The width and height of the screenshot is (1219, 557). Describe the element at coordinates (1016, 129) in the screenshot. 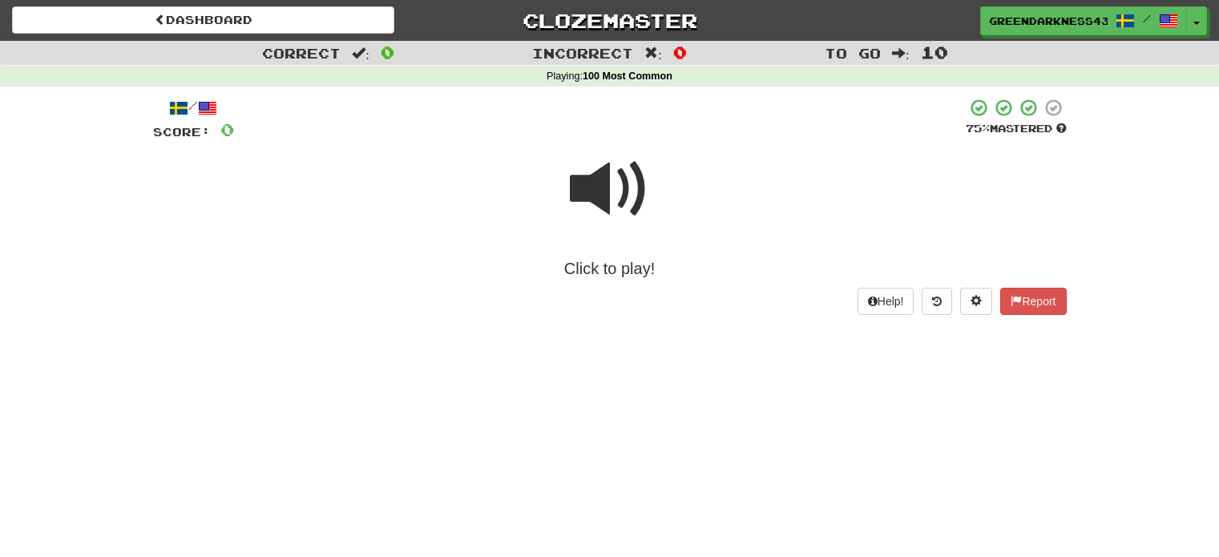

I see `div: Mastered` at that location.